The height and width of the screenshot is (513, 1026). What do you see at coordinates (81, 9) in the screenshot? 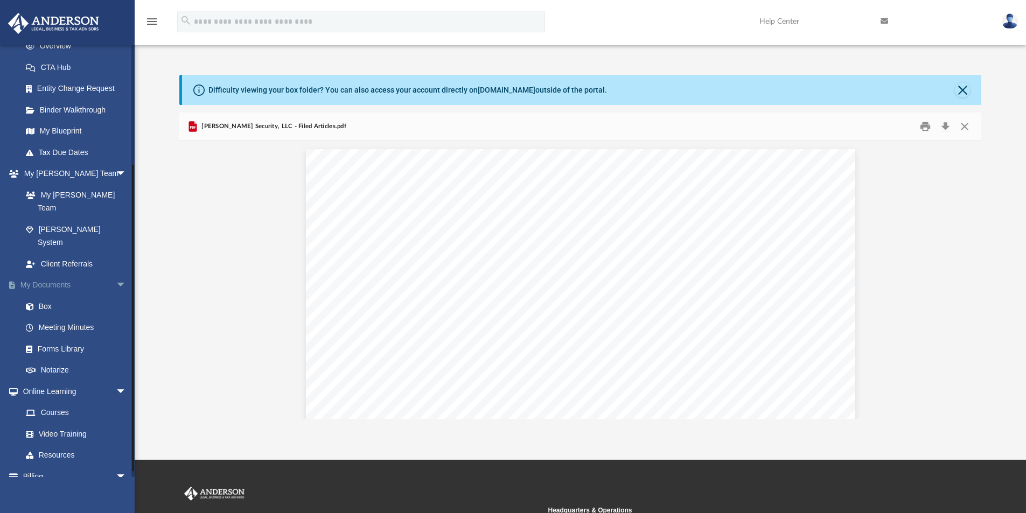
I see `div: Outline` at bounding box center [81, 9].